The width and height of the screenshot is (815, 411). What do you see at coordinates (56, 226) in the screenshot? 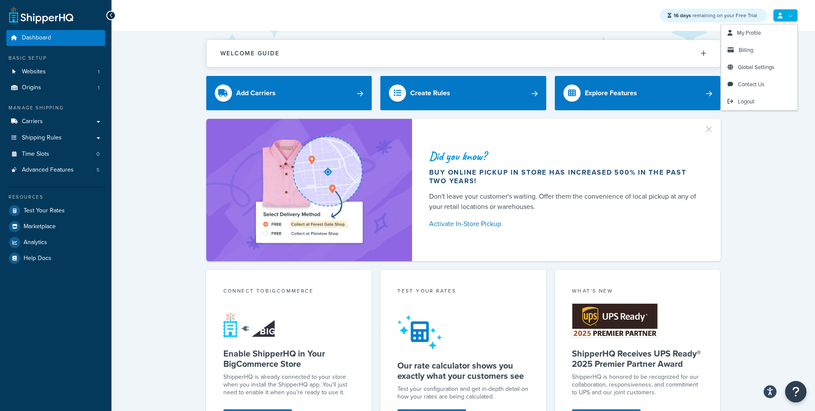
I see `a: Marketplace` at bounding box center [56, 226].